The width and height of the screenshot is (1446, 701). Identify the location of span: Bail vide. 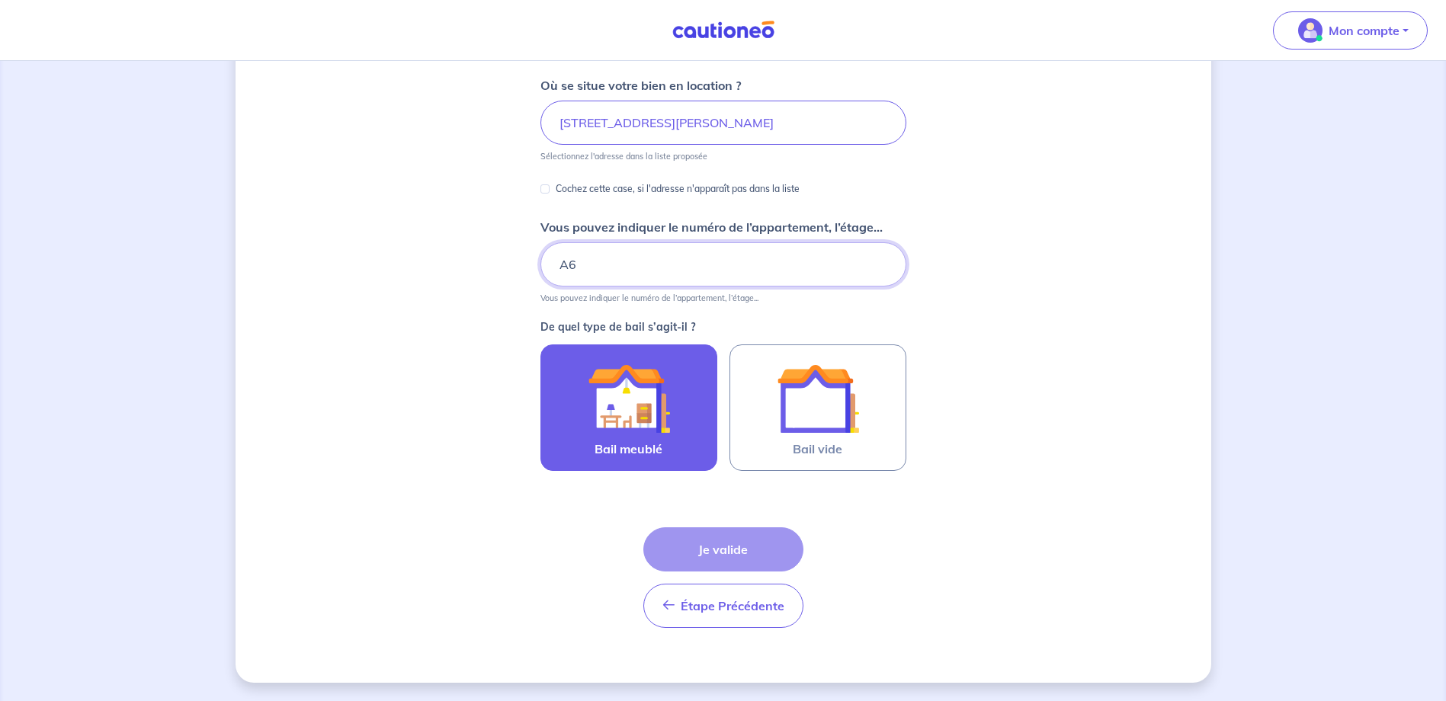
(817, 449).